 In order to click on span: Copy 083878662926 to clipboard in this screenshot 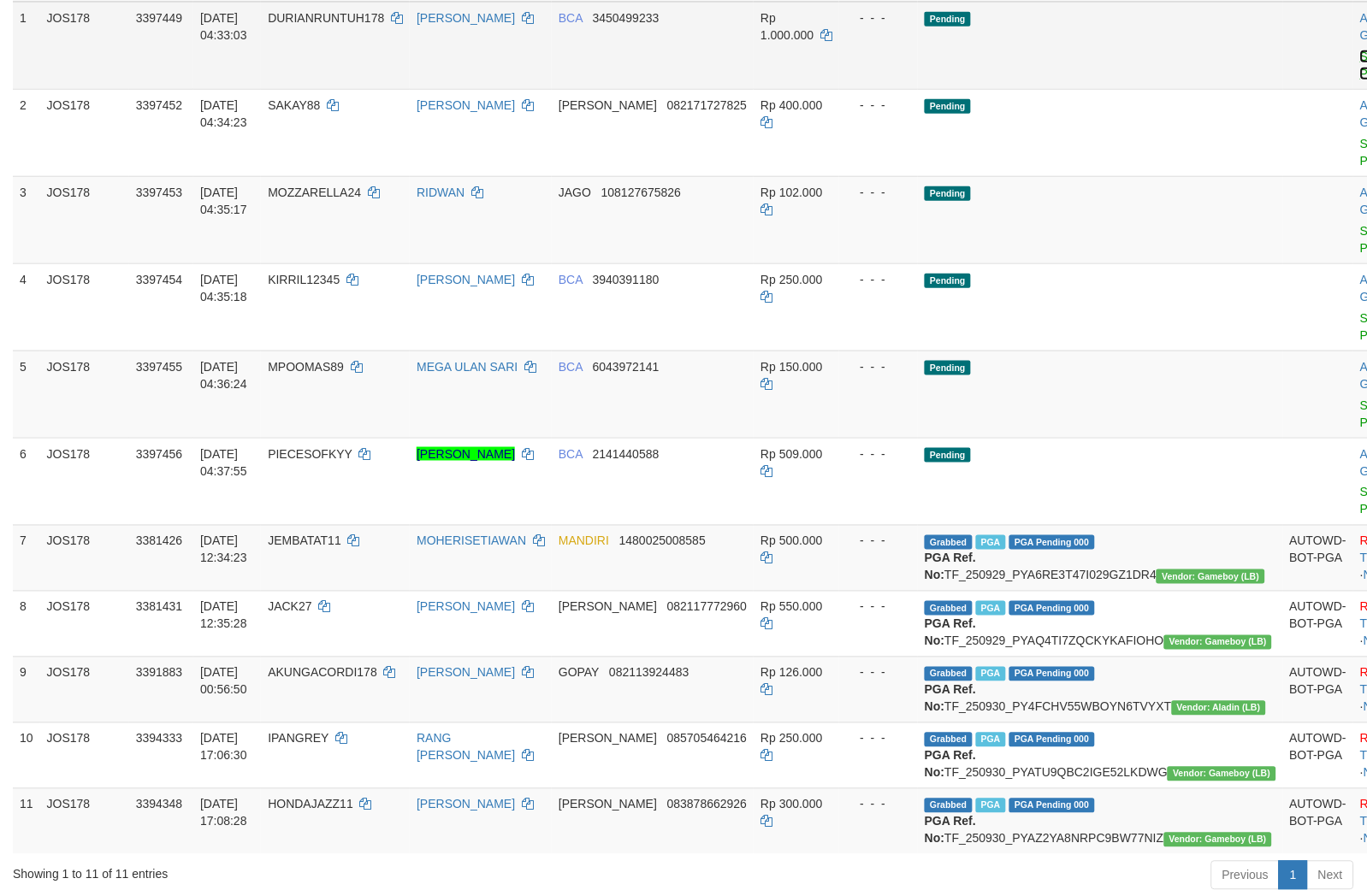, I will do `click(706, 805)`.